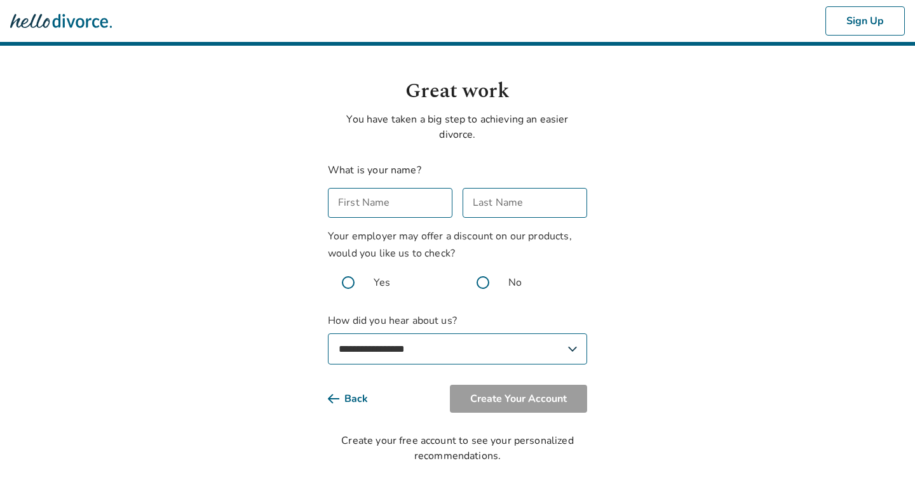 Image resolution: width=915 pixels, height=494 pixels. What do you see at coordinates (382, 283) in the screenshot?
I see `span: Yes` at bounding box center [382, 283].